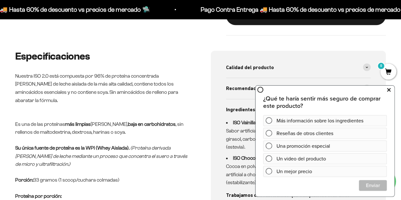  I want to click on strong: Porción:, so click(24, 180).